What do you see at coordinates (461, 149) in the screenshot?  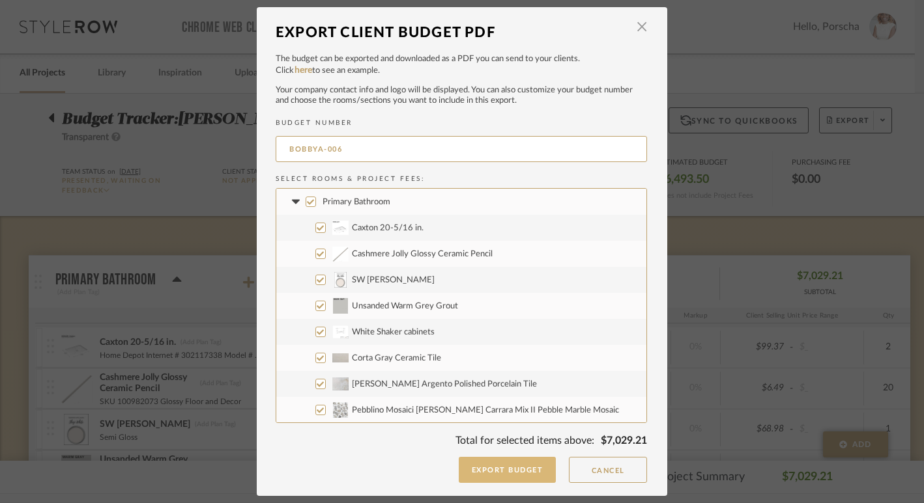 I see `input: BUDGET NUMBER` at bounding box center [461, 149].